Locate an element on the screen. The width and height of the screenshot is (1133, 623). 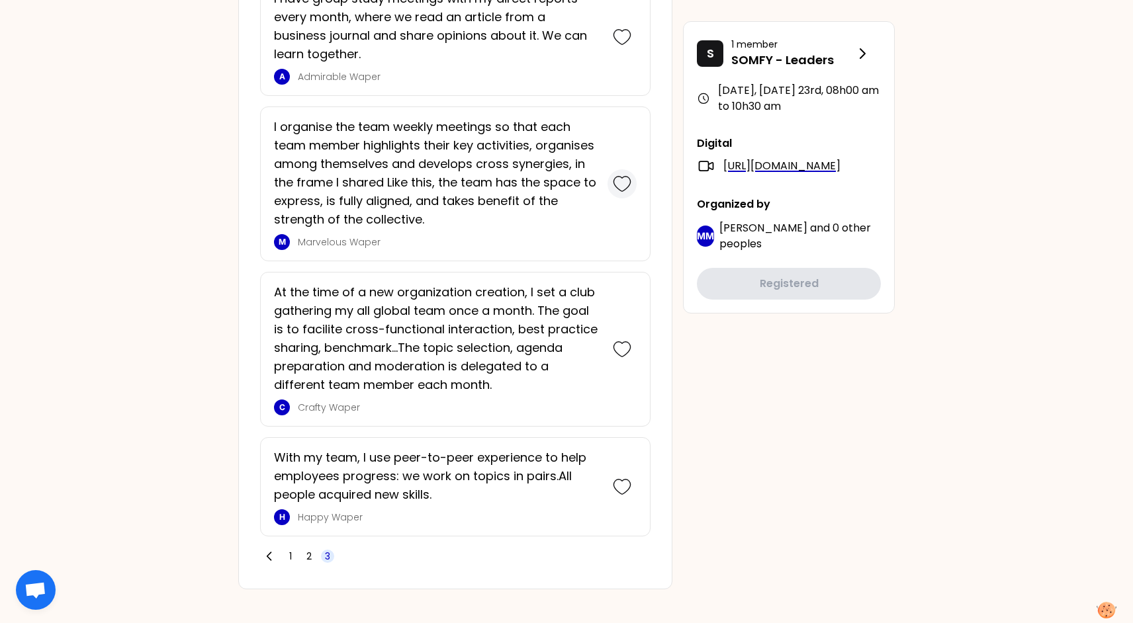
div: Ouvrir le chat is located at coordinates (36, 590).